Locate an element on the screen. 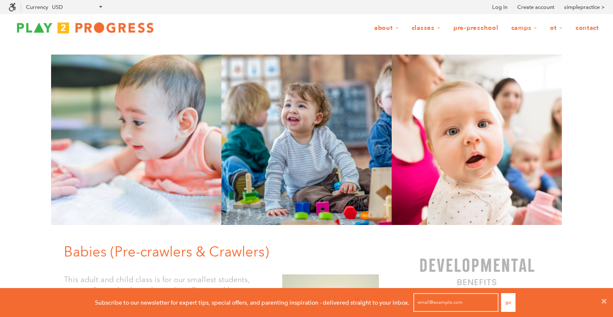 The width and height of the screenshot is (613, 317). a: simplepractice > is located at coordinates (584, 7).